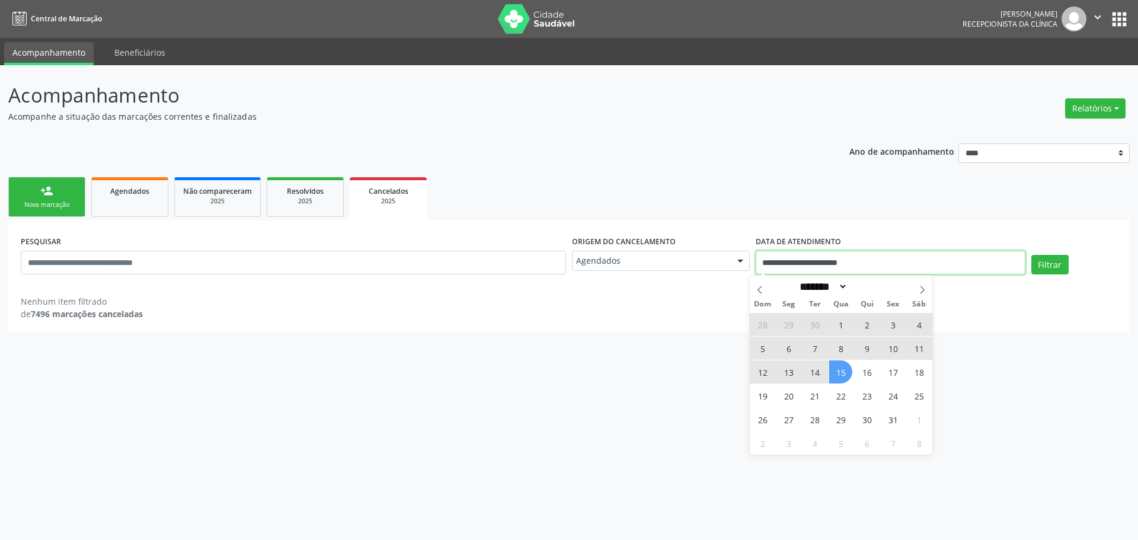 The height and width of the screenshot is (540, 1138). Describe the element at coordinates (789, 419) in the screenshot. I see `span: Outubro 27, 2025` at that location.